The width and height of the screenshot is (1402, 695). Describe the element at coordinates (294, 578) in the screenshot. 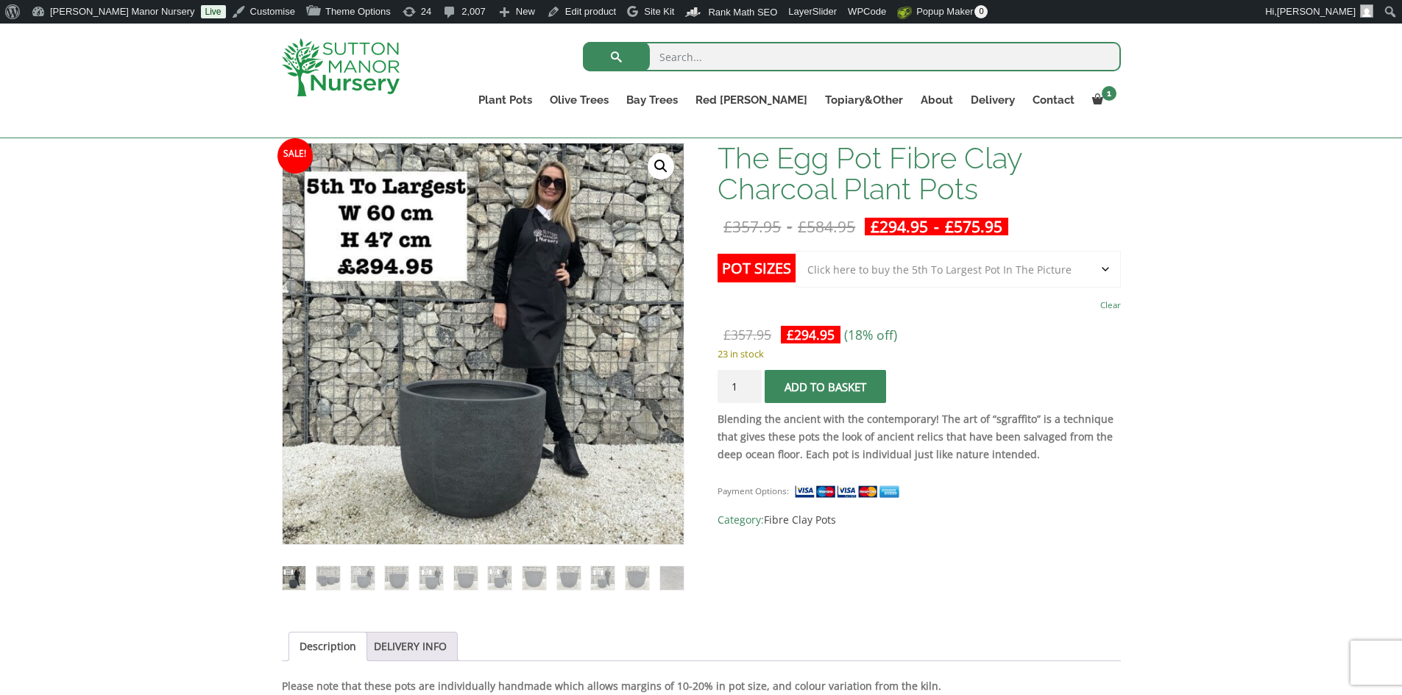

I see `img: The Egg Pot Fibre Clay Charcoal Plant Pots` at that location.